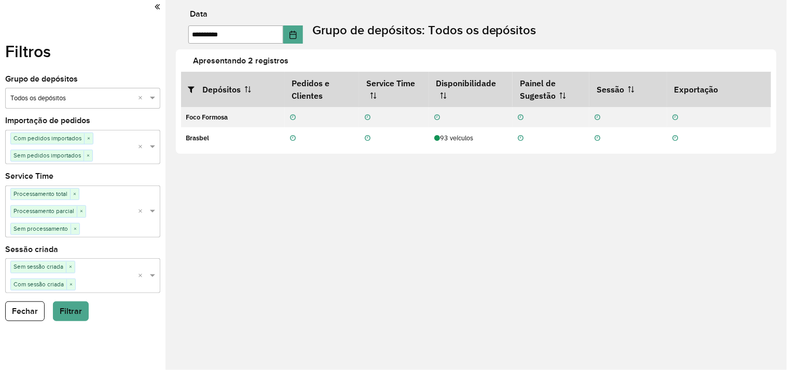  I want to click on th: Pedidos e Clientes, so click(322, 89).